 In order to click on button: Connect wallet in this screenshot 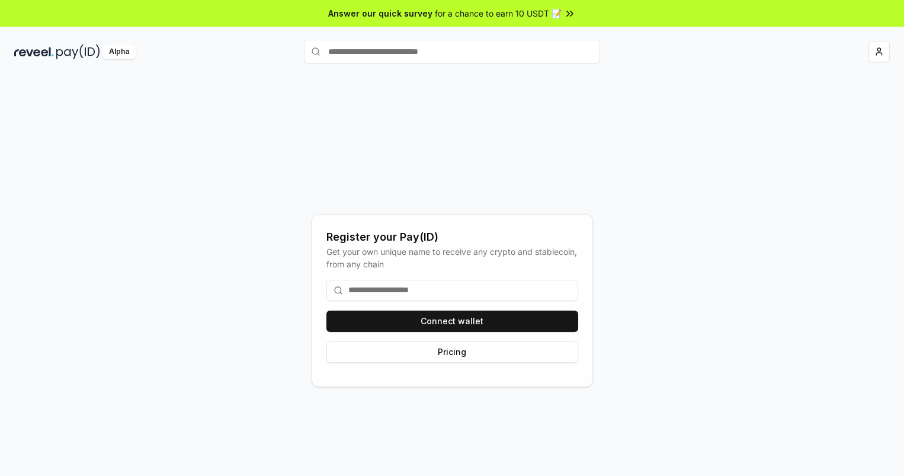, I will do `click(452, 321)`.